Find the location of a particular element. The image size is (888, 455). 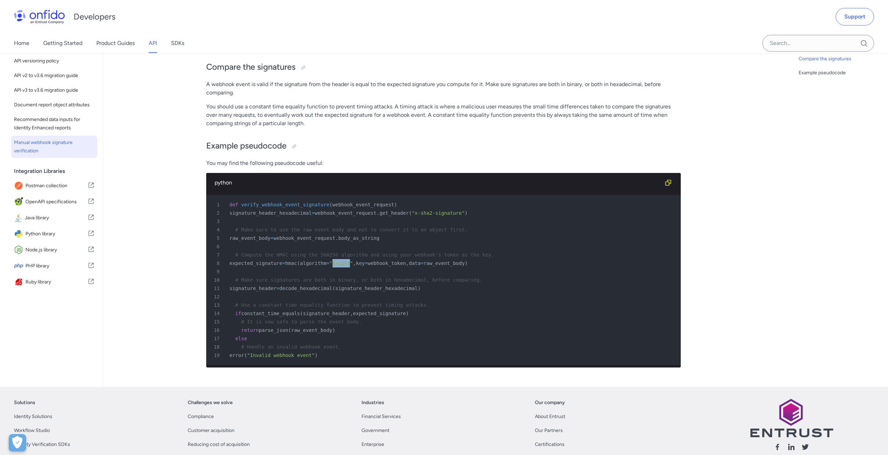

a: Follow us linkedin is located at coordinates (791, 448).